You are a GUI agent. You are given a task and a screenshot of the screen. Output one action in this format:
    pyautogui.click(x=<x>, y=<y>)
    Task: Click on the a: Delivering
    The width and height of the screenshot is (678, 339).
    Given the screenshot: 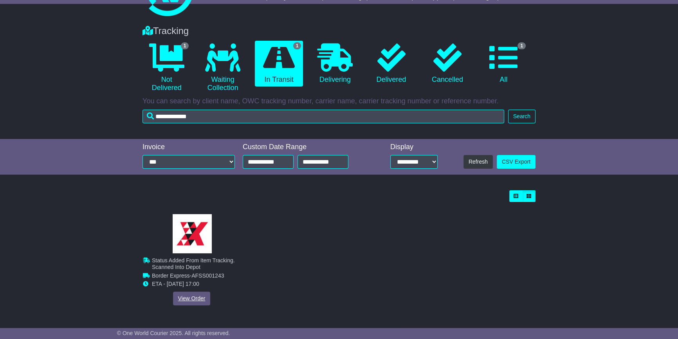 What is the action you would take?
    pyautogui.click(x=335, y=64)
    